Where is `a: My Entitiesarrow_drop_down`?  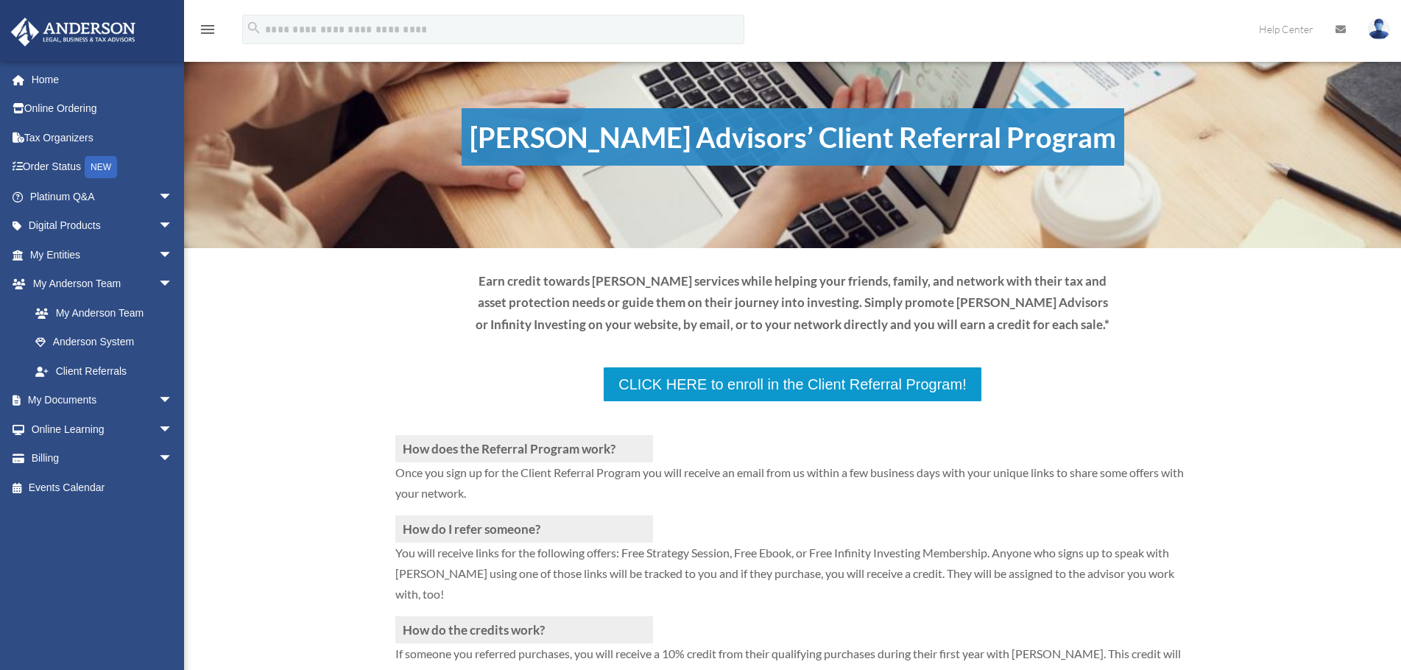 a: My Entitiesarrow_drop_down is located at coordinates (102, 255).